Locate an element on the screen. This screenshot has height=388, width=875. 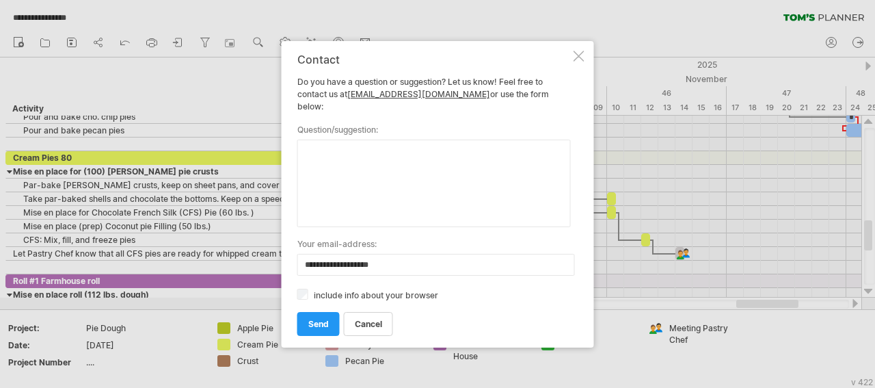
span: cancel is located at coordinates (369, 323).